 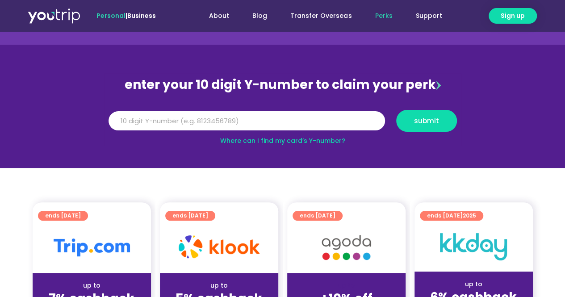 What do you see at coordinates (427, 121) in the screenshot?
I see `button: submit` at bounding box center [427, 121].